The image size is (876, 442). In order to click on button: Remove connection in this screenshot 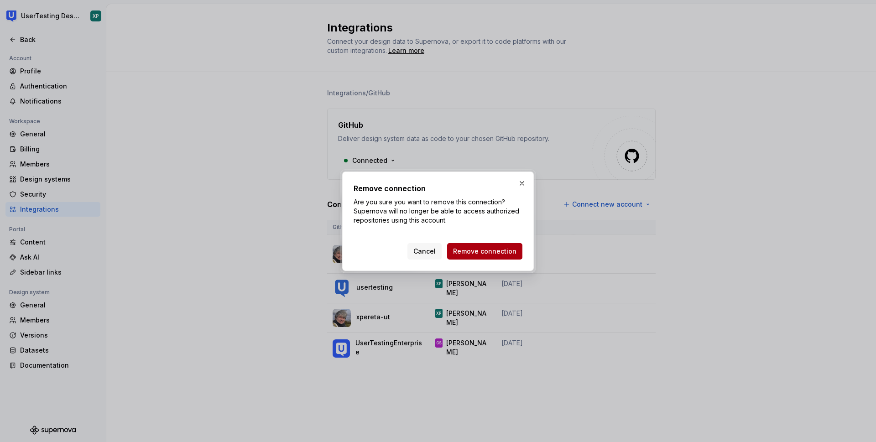, I will do `click(484, 251)`.